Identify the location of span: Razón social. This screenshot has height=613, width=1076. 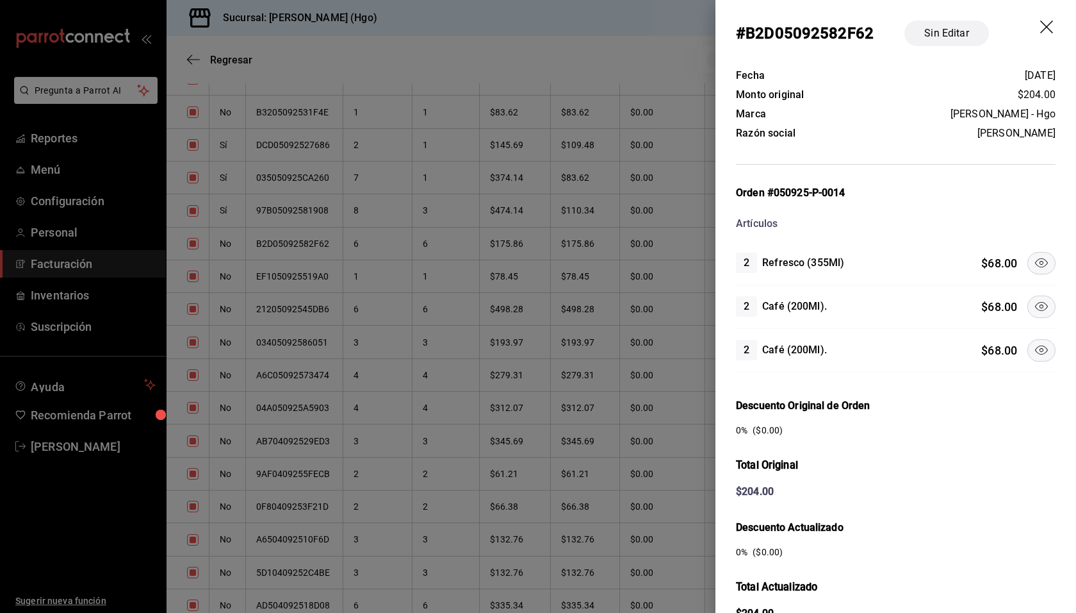
(766, 133).